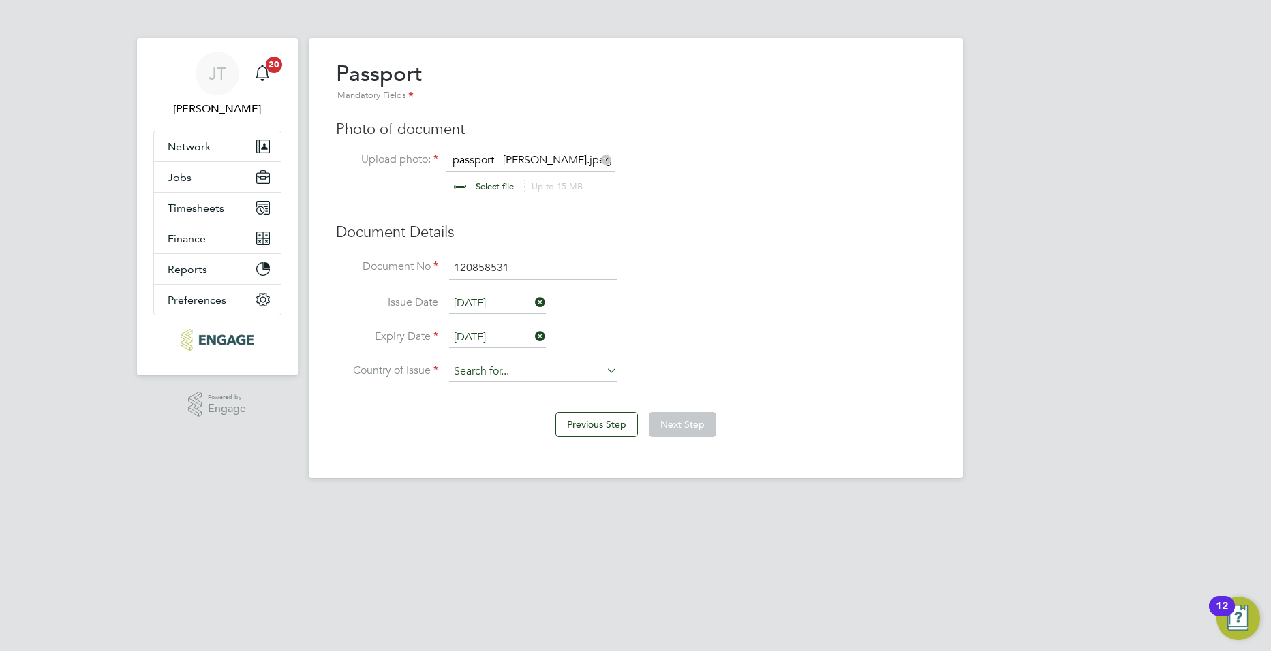 This screenshot has height=651, width=1271. Describe the element at coordinates (387, 159) in the screenshot. I see `label: Upload photo:` at that location.